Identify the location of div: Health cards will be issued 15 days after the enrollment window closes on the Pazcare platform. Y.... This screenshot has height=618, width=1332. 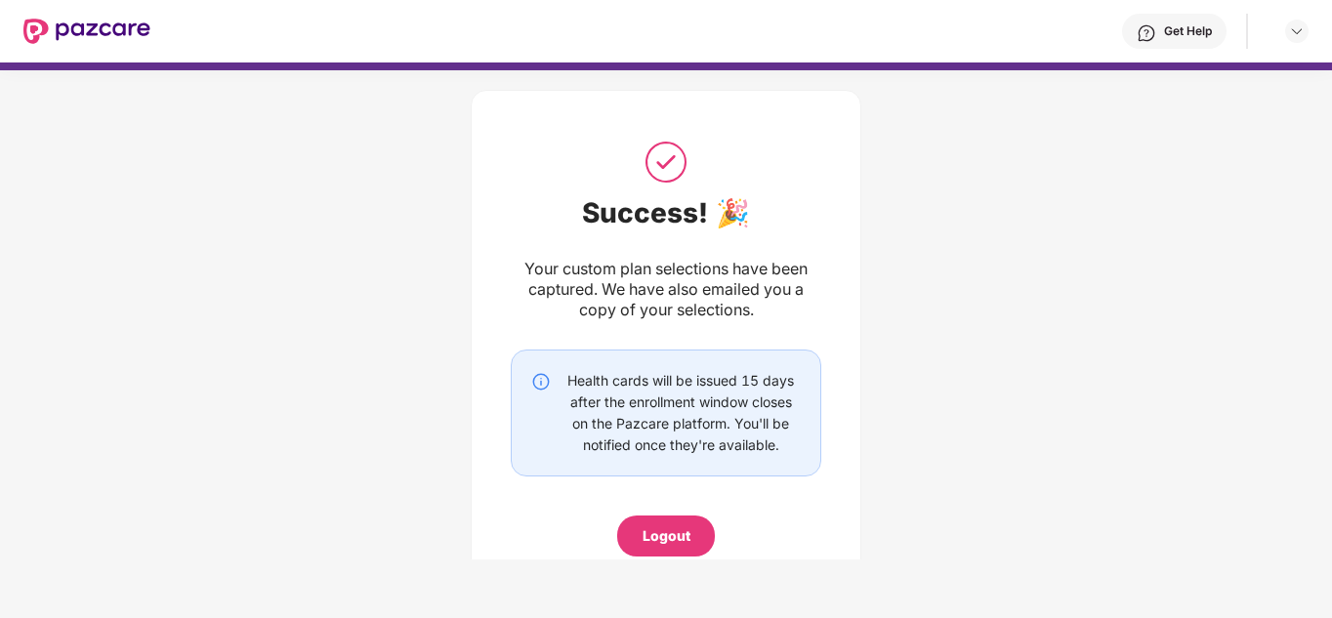
(681, 413).